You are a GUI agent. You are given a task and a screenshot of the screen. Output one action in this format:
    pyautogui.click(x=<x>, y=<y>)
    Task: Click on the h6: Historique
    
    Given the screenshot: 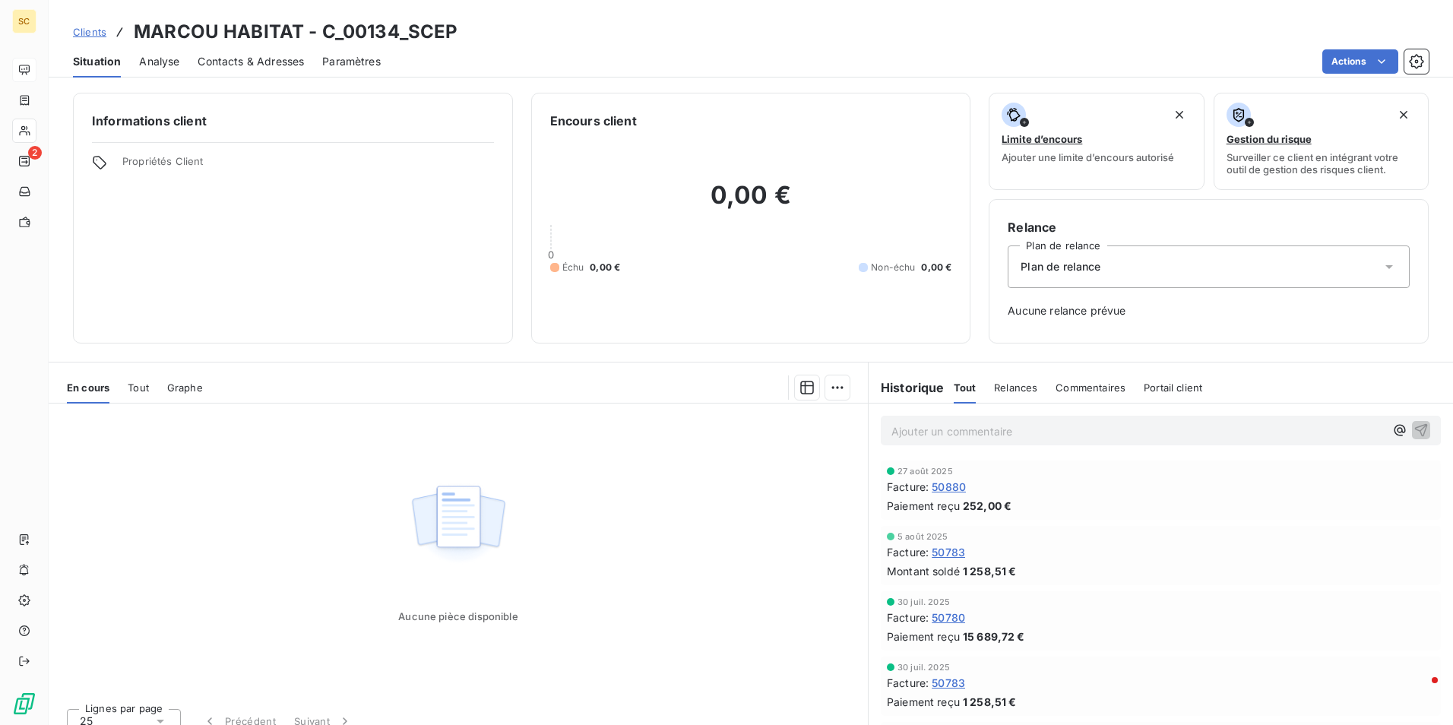 What is the action you would take?
    pyautogui.click(x=907, y=388)
    